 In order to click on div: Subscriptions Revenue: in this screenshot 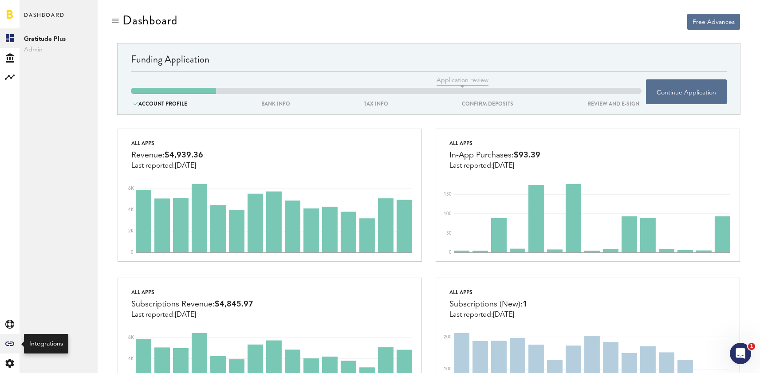, I will do `click(192, 304)`.